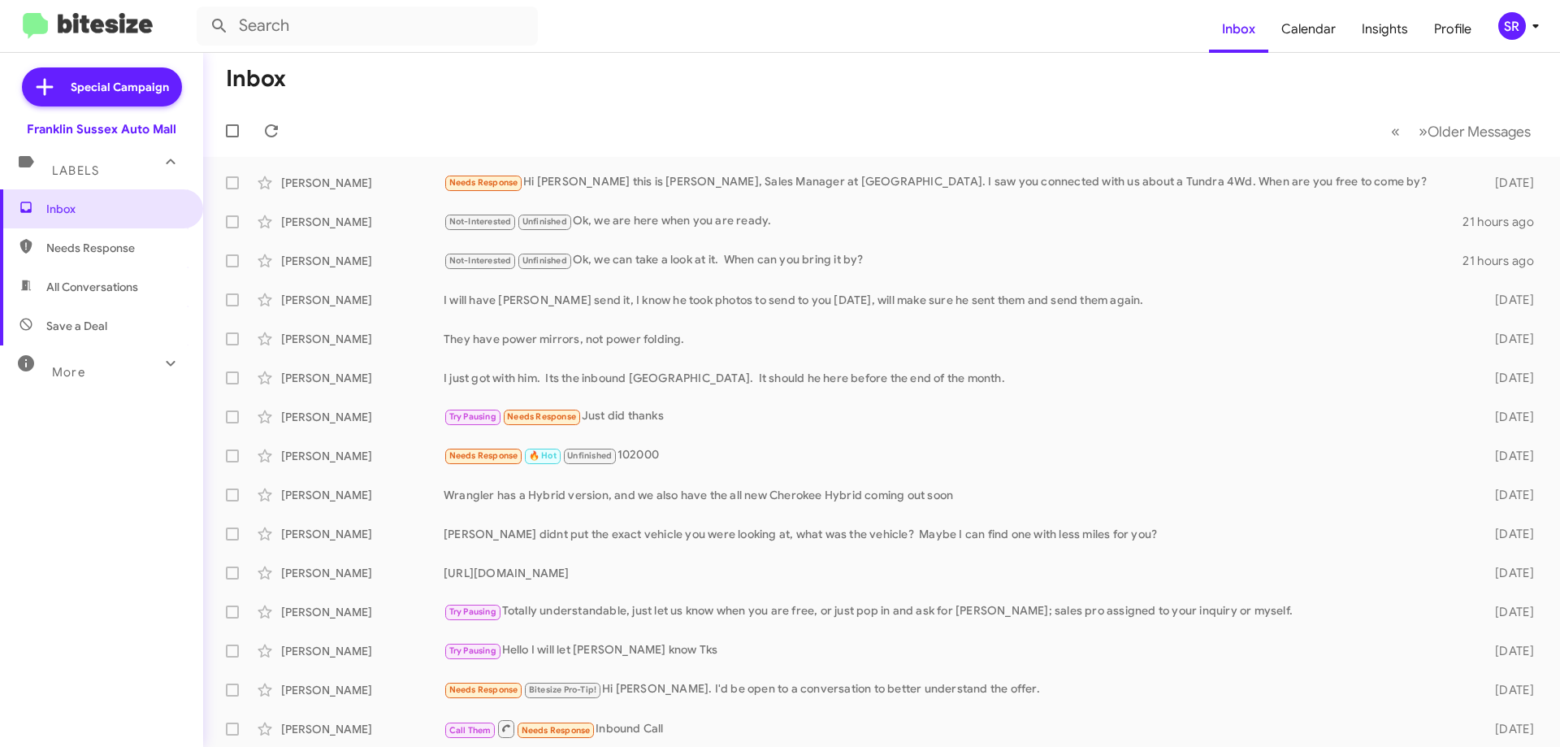 The width and height of the screenshot is (1560, 747). Describe the element at coordinates (76, 326) in the screenshot. I see `span: Save a Deal` at that location.